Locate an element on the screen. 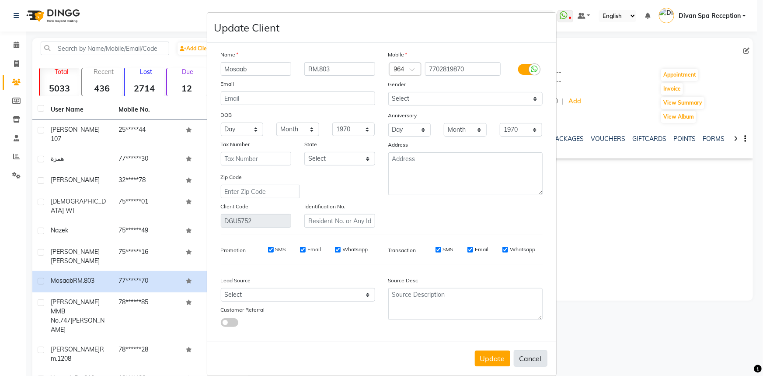 The height and width of the screenshot is (376, 763). label: Client Code is located at coordinates (235, 206).